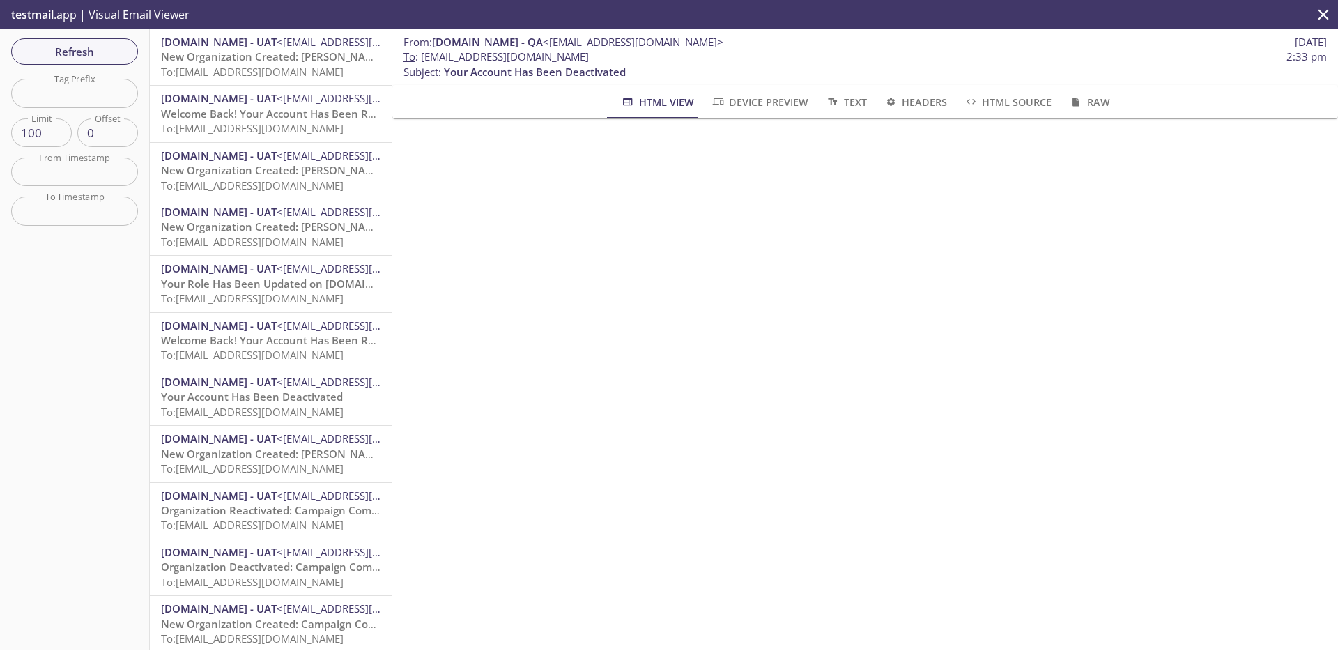  What do you see at coordinates (656, 102) in the screenshot?
I see `span: HTML View` at bounding box center [656, 102].